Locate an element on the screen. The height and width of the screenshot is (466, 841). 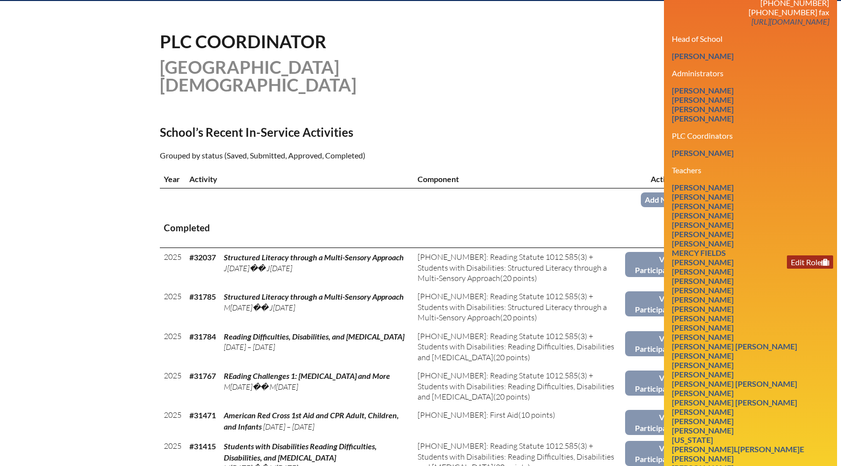
h3: PLC Coordinators is located at coordinates (750, 135).